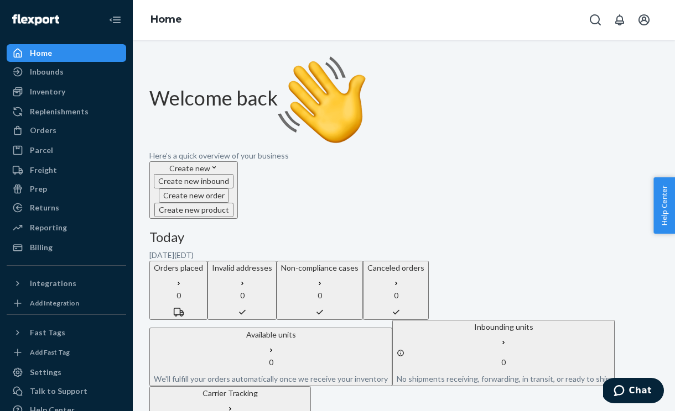 The height and width of the screenshot is (411, 675). I want to click on div: Settings, so click(45, 373).